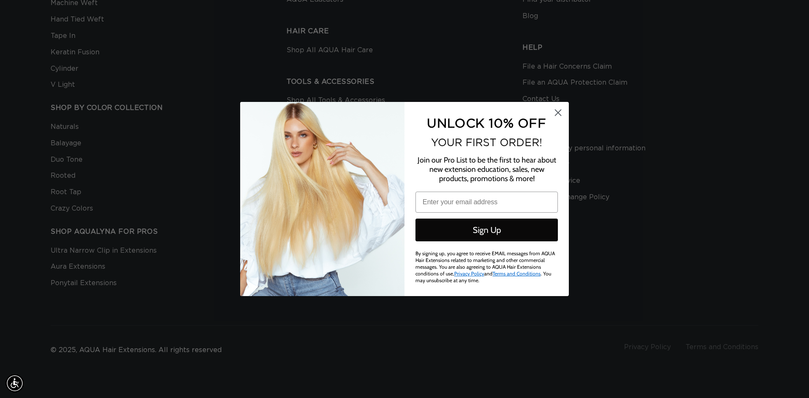 Image resolution: width=809 pixels, height=398 pixels. What do you see at coordinates (487, 169) in the screenshot?
I see `span: Join our Pro List to be the first to hear about new extension education, sales, new products, pro...` at bounding box center [487, 169].